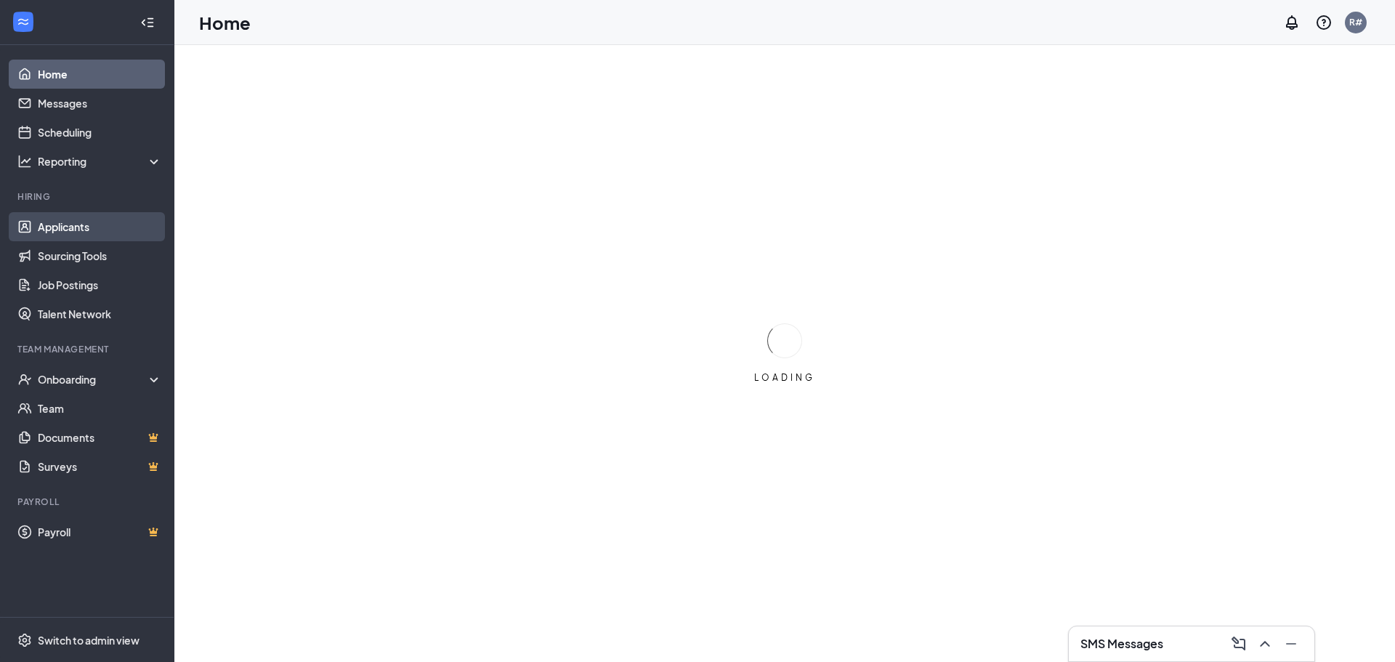 This screenshot has height=662, width=1395. What do you see at coordinates (23, 22) in the screenshot?
I see `svg: WorkstreamLogo` at bounding box center [23, 22].